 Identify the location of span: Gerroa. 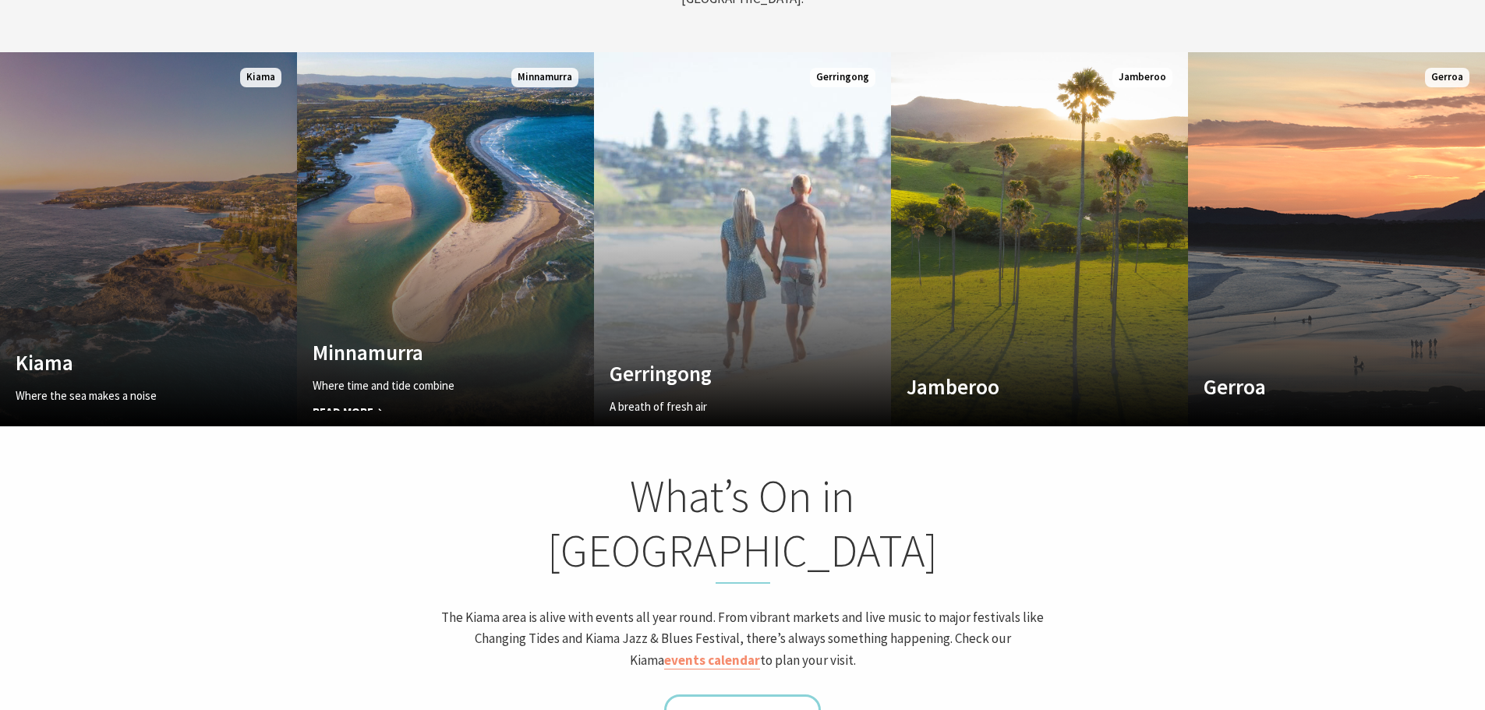
(1447, 77).